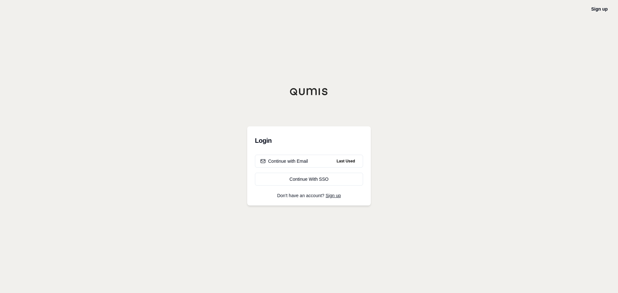  Describe the element at coordinates (309, 179) in the screenshot. I see `div: Continue With SSO` at that location.